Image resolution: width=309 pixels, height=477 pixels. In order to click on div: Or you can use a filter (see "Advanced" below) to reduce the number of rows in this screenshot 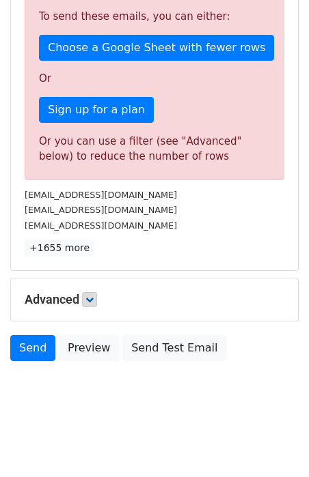, I will do `click(154, 149)`.